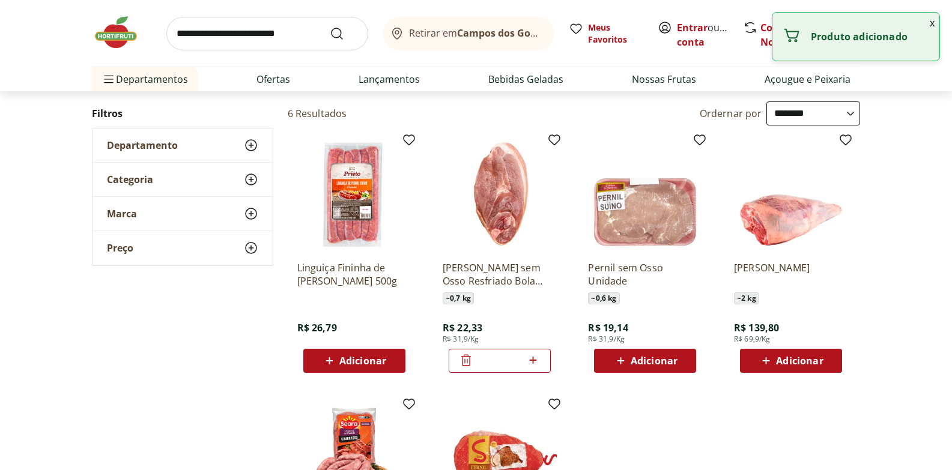 This screenshot has height=470, width=952. Describe the element at coordinates (664, 79) in the screenshot. I see `a: Nossas Frutas` at that location.